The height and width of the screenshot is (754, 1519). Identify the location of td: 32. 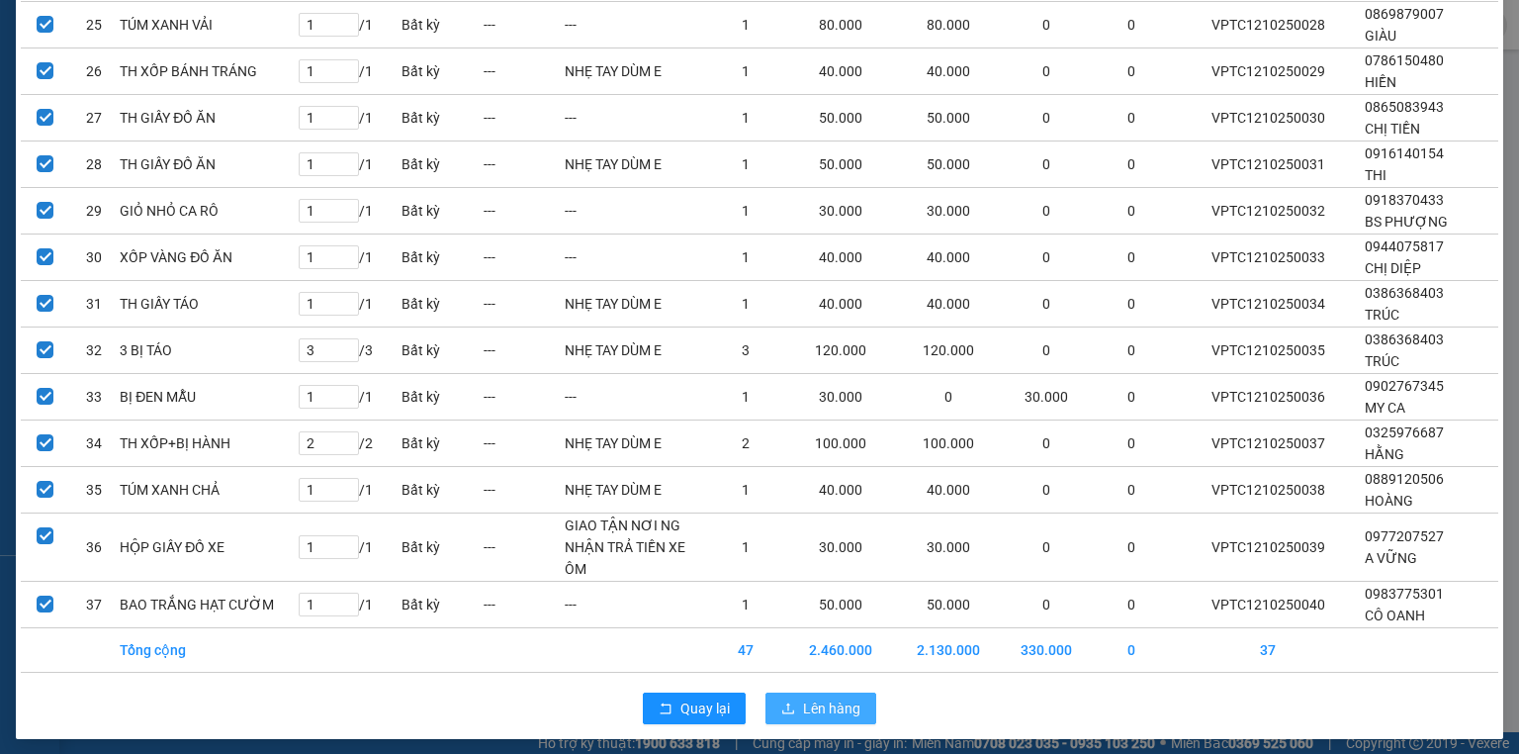
(95, 350).